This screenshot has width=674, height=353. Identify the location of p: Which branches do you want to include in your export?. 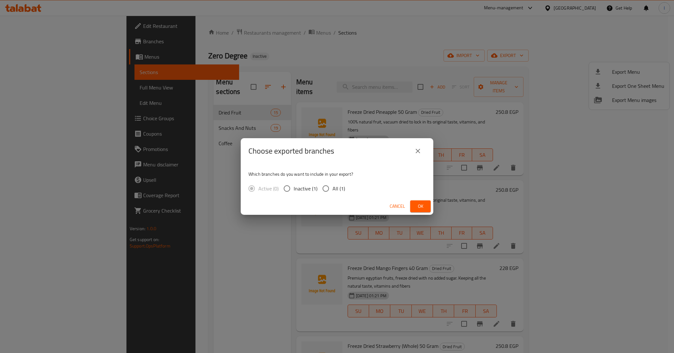
(337, 174).